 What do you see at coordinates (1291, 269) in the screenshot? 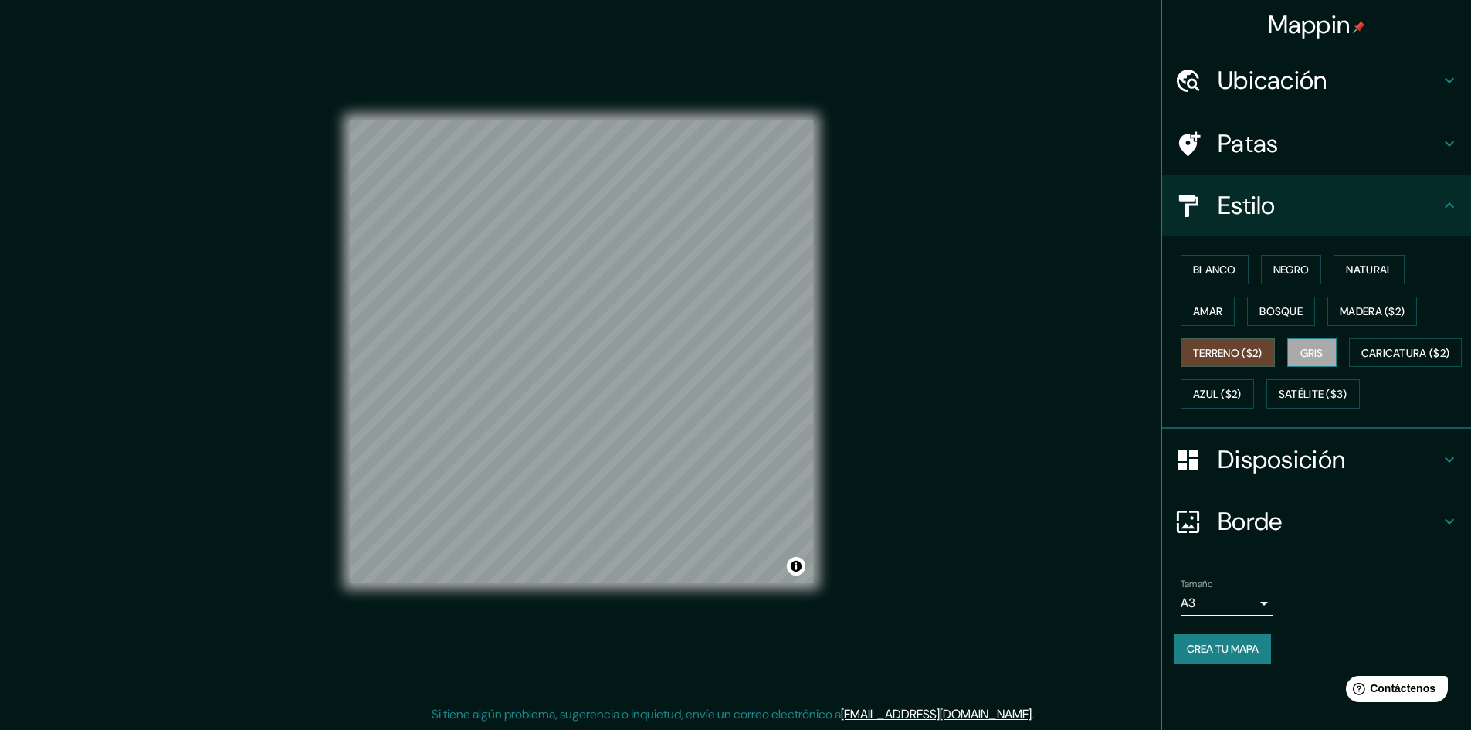
I see `font: Negro` at bounding box center [1291, 269].